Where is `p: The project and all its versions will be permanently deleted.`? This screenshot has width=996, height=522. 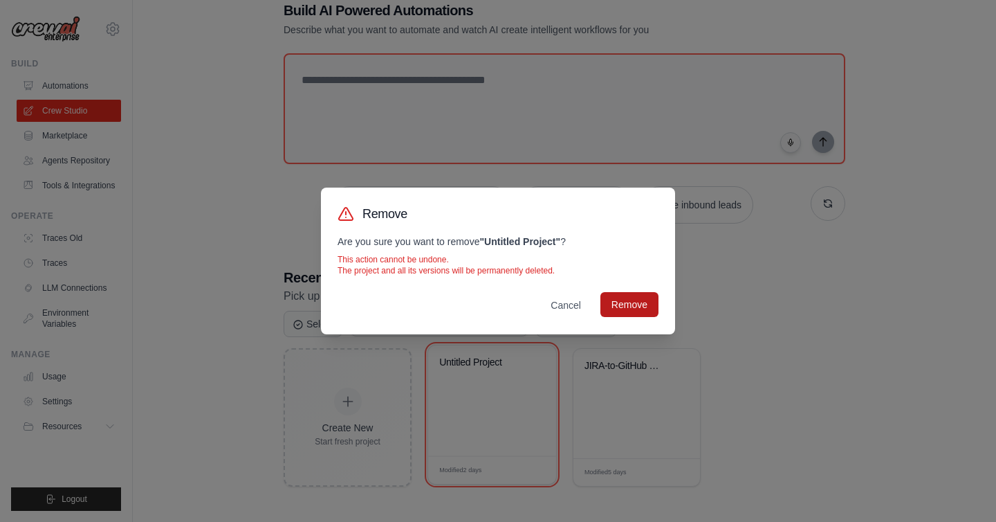
p: The project and all its versions will be permanently deleted. is located at coordinates (498, 271).